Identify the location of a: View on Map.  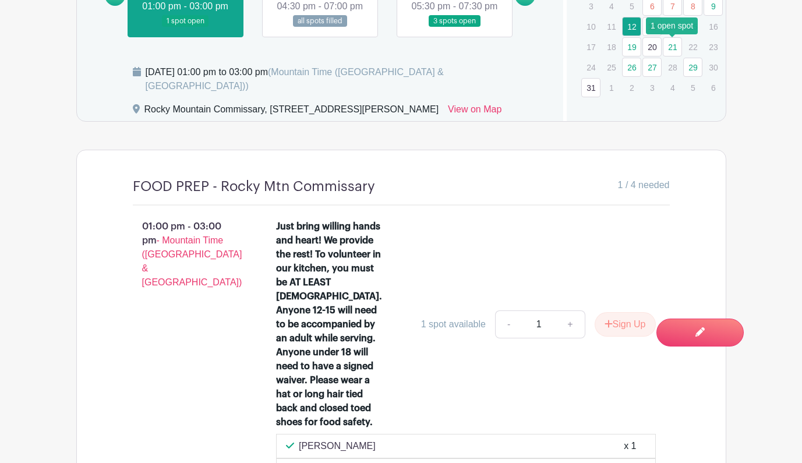
(474, 112).